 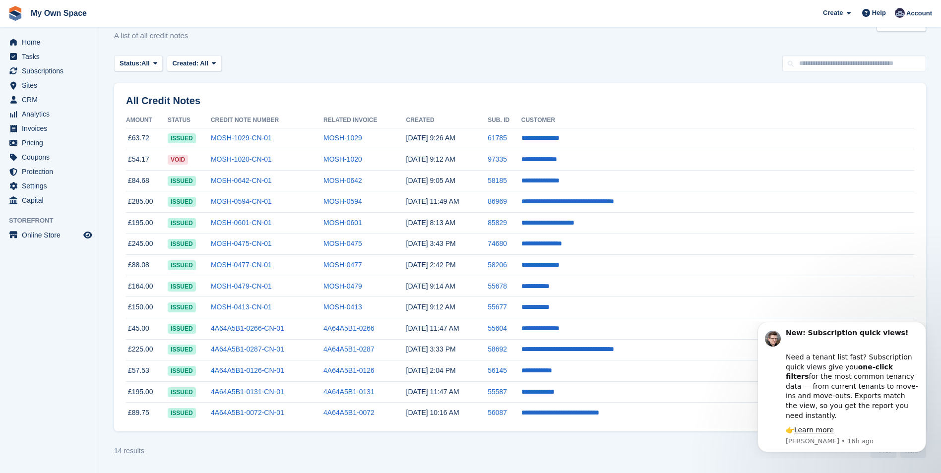 What do you see at coordinates (194, 63) in the screenshot?
I see `button: Created: All` at bounding box center [194, 63].